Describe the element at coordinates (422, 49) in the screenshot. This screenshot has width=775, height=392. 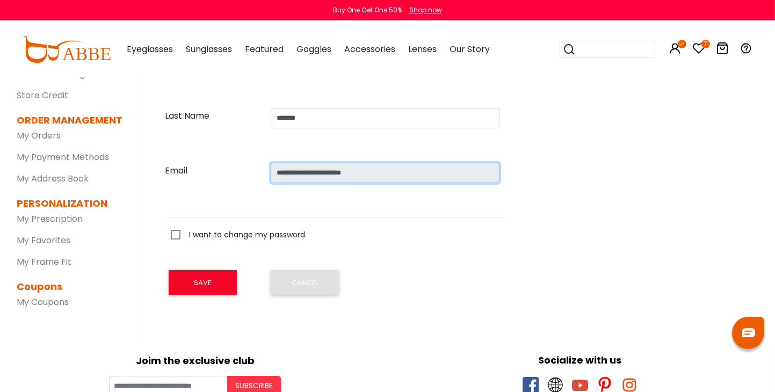
I see `span: Lenses` at that location.